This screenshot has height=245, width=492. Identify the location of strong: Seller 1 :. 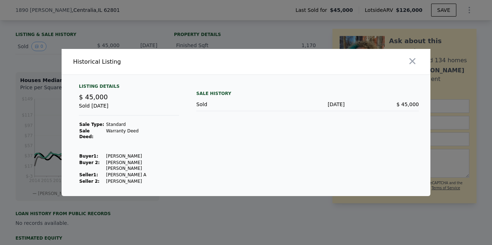
(89, 175).